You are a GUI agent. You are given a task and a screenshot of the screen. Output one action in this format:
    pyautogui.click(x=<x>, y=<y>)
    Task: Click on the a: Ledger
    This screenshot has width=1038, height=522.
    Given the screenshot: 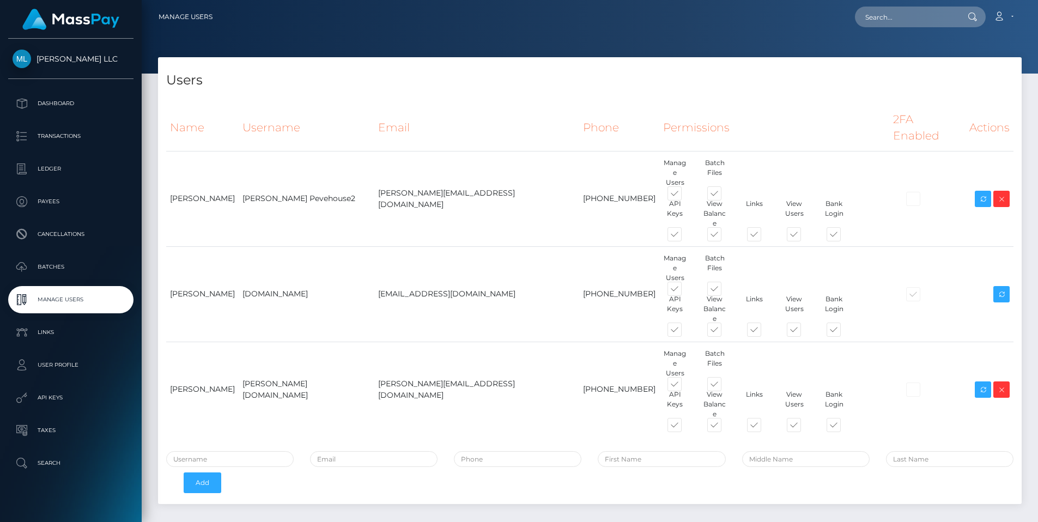 What is the action you would take?
    pyautogui.click(x=71, y=169)
    